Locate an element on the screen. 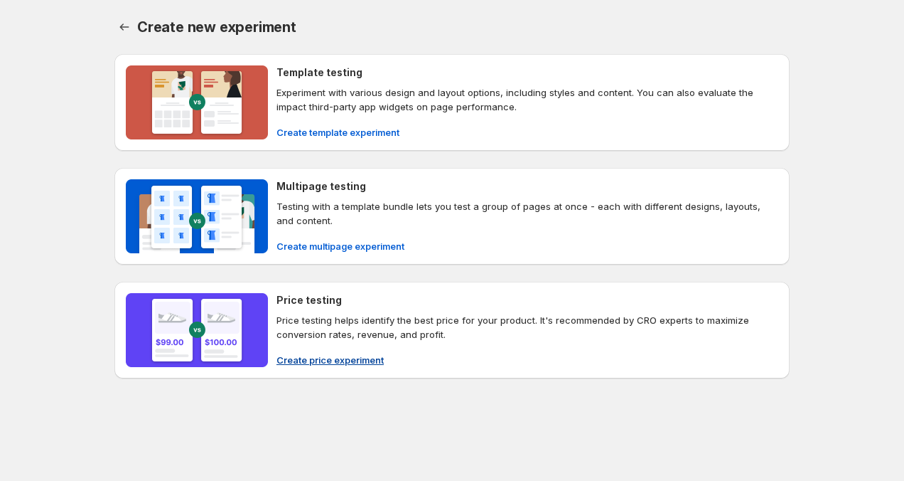  span: Create multipage experiment is located at coordinates (341, 246).